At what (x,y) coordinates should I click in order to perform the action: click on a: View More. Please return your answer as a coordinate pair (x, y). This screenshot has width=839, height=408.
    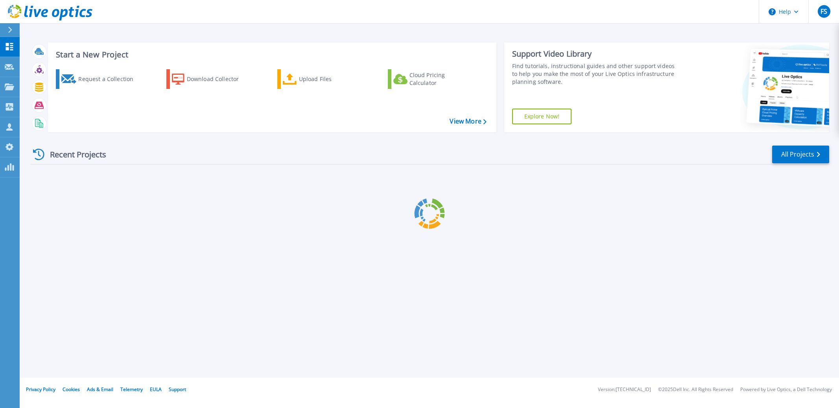
    Looking at the image, I should click on (468, 121).